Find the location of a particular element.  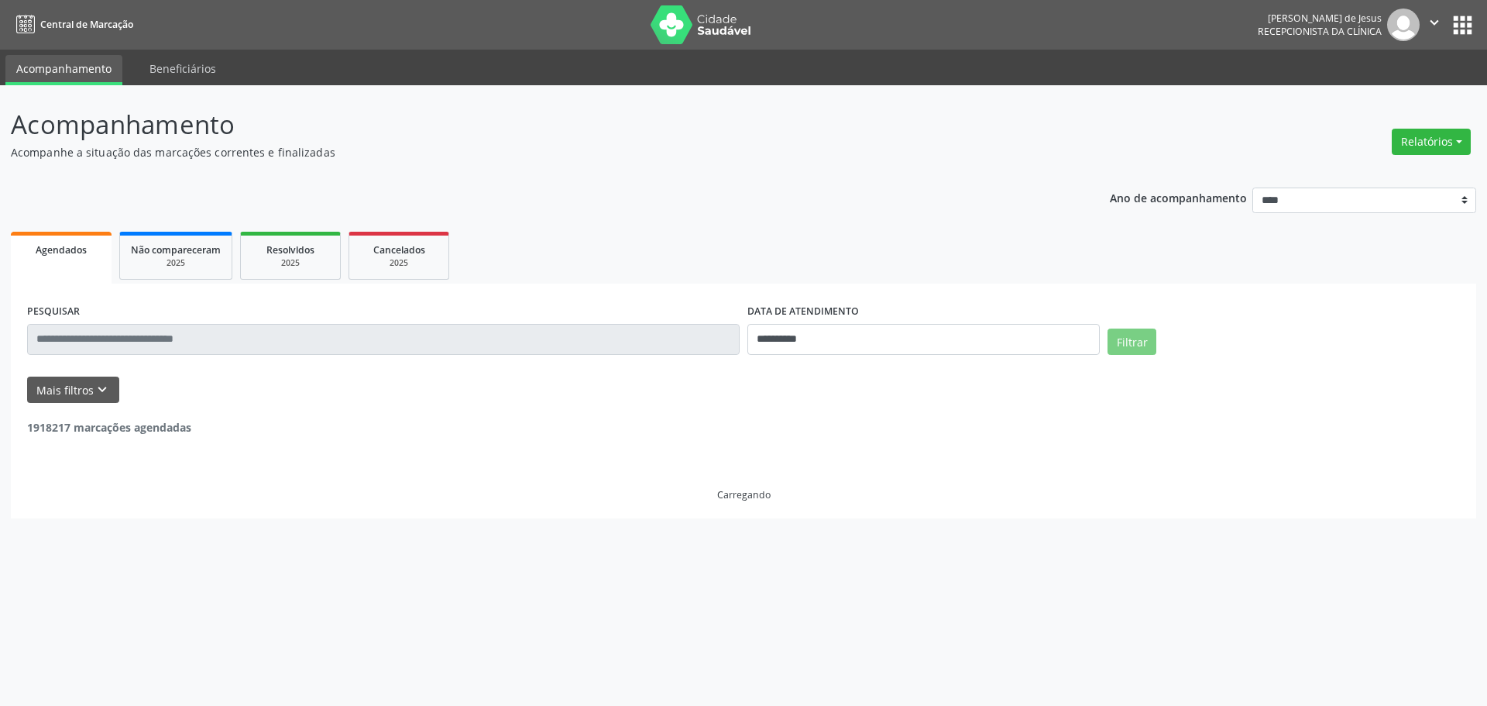

a: Central de Marcação is located at coordinates (72, 24).